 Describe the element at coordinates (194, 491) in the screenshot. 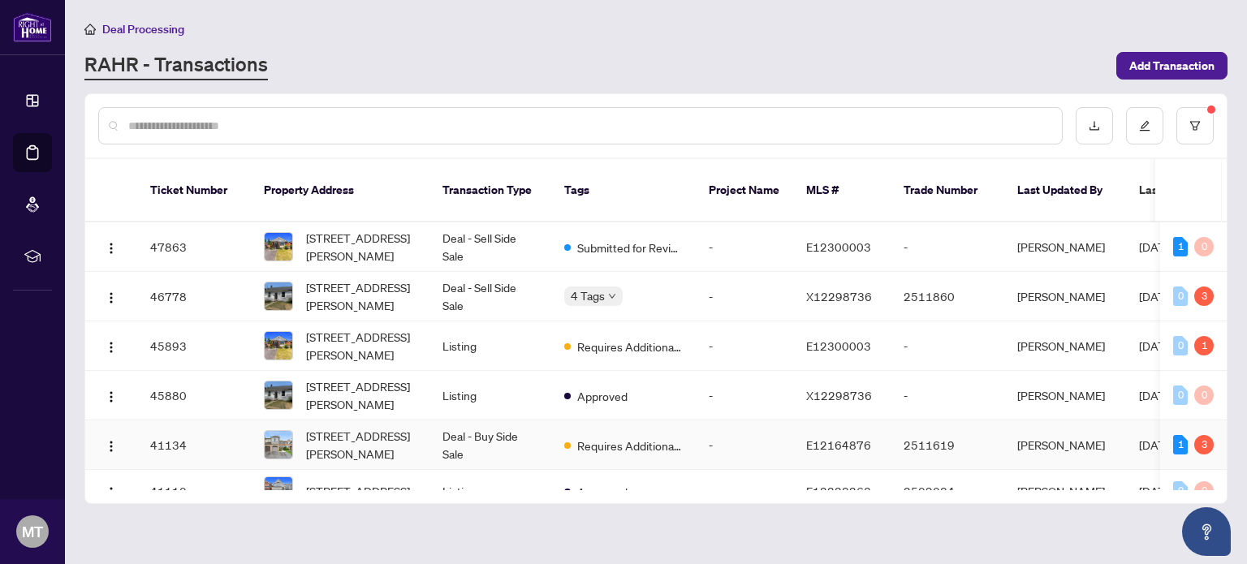

I see `td: 41110` at that location.